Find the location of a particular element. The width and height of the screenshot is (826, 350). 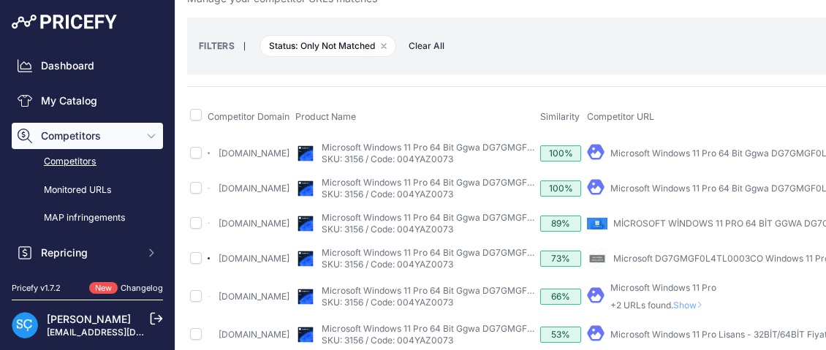

a: Monitored URLs is located at coordinates (87, 190).